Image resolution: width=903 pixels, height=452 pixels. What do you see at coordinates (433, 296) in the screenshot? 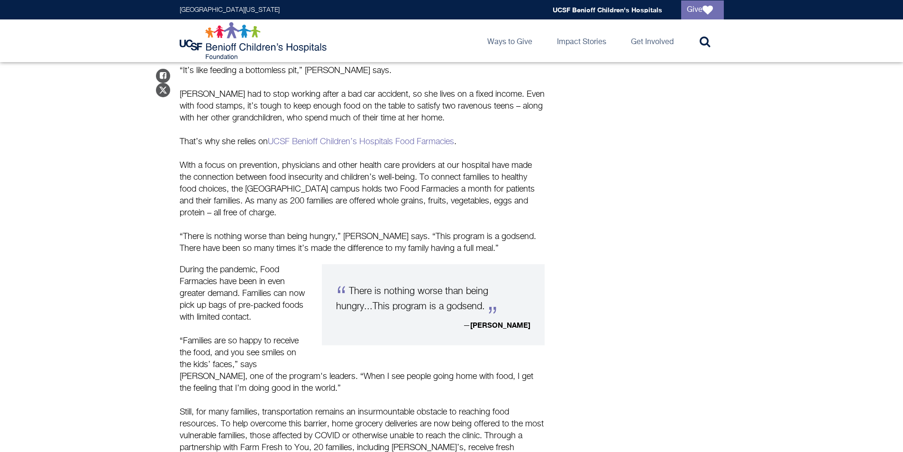
I see `p: There is nothing worse than being hungry...This program is a godsend.` at bounding box center [433, 296].